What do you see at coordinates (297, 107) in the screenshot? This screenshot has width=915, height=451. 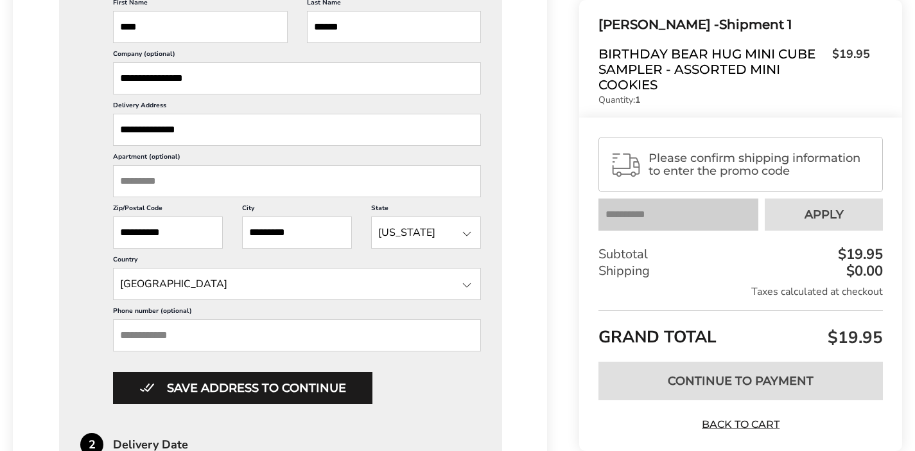 I see `label: Delivery Address` at bounding box center [297, 107].